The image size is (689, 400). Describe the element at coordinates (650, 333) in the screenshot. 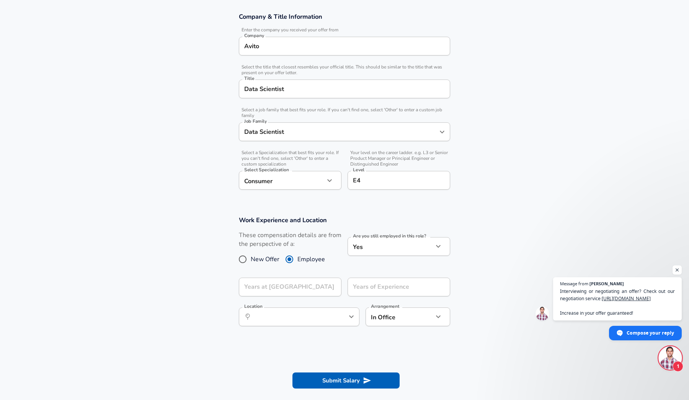

I see `span: Compose your reply` at that location.